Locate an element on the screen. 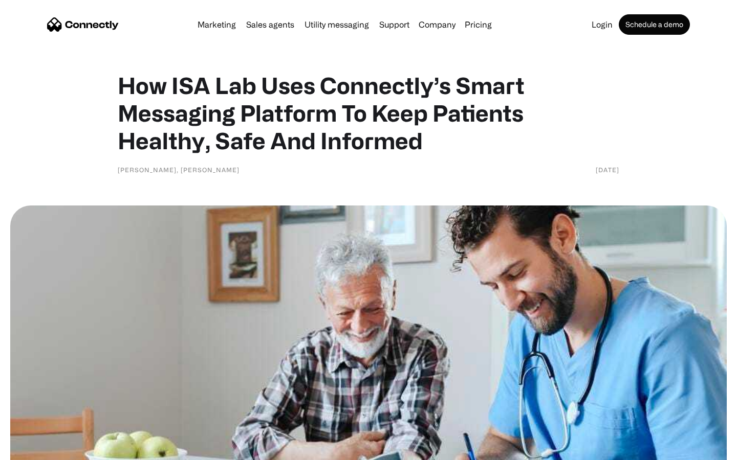 The width and height of the screenshot is (737, 460). h1: How ISA Lab Uses Connectly’s Smart Messaging Platform To Keep Patients Healthy, Safe And Informed is located at coordinates (368, 113).